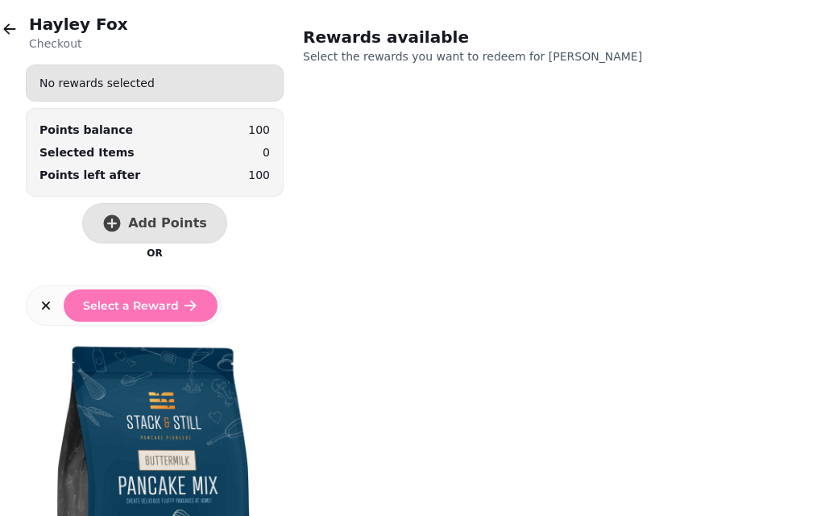 The width and height of the screenshot is (825, 516). Describe the element at coordinates (86, 130) in the screenshot. I see `div: Points balance` at that location.